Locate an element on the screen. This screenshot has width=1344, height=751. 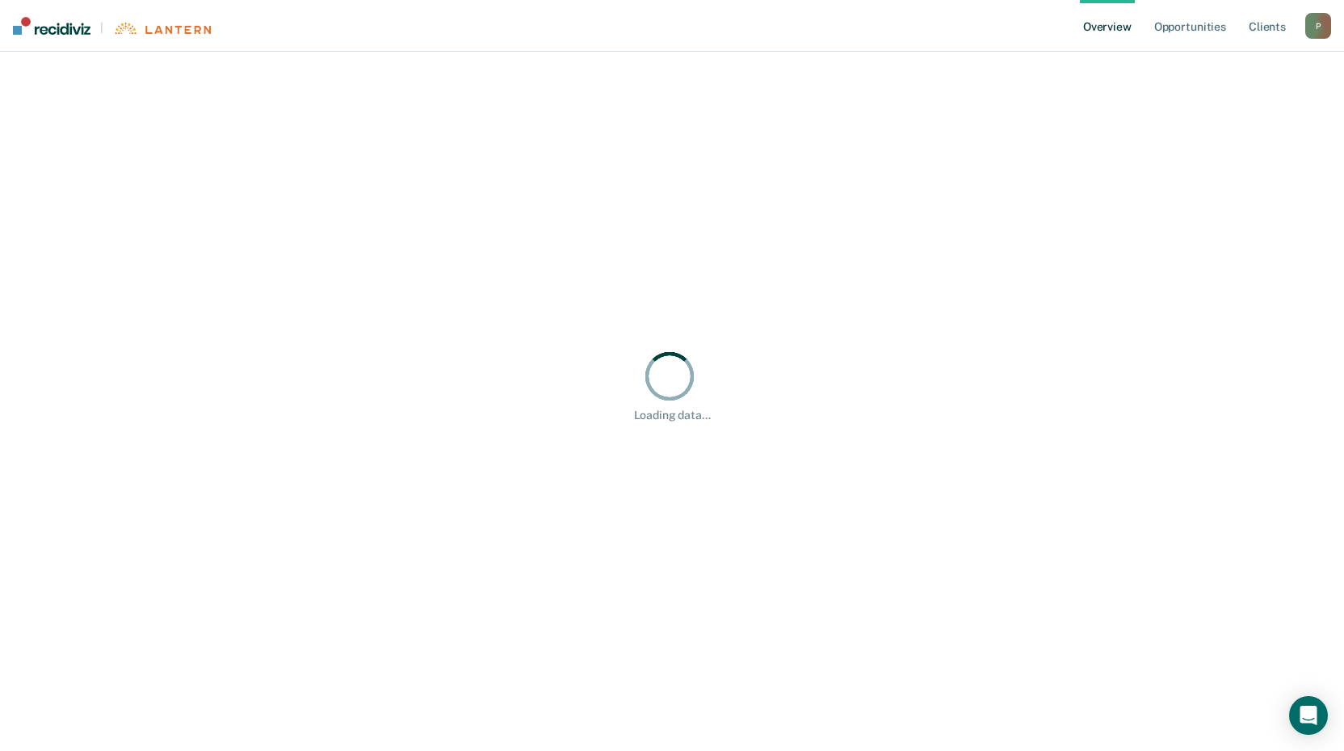
div: P is located at coordinates (1319, 26).